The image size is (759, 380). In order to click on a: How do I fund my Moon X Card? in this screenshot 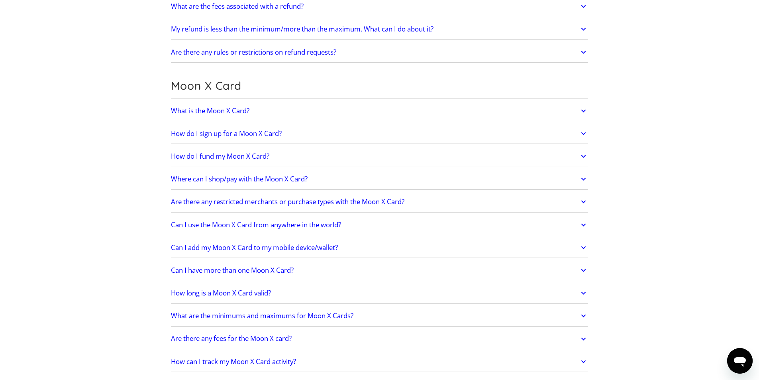, I will do `click(380, 156)`.